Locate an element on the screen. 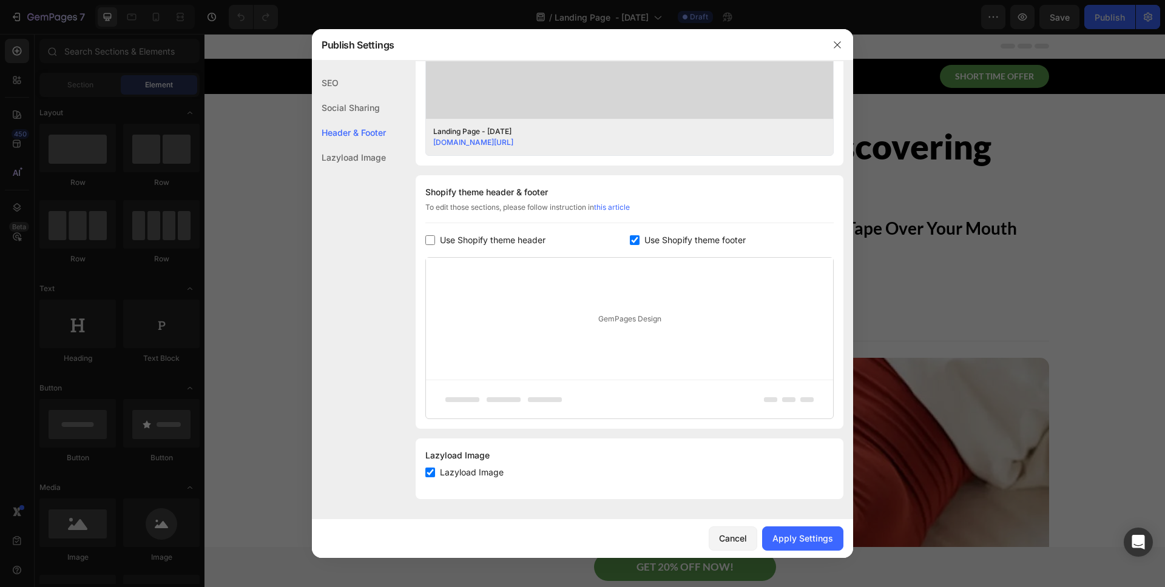 Image resolution: width=1165 pixels, height=587 pixels. span: (and why you’ve probably never been told this before) is located at coordinates (288, 280).